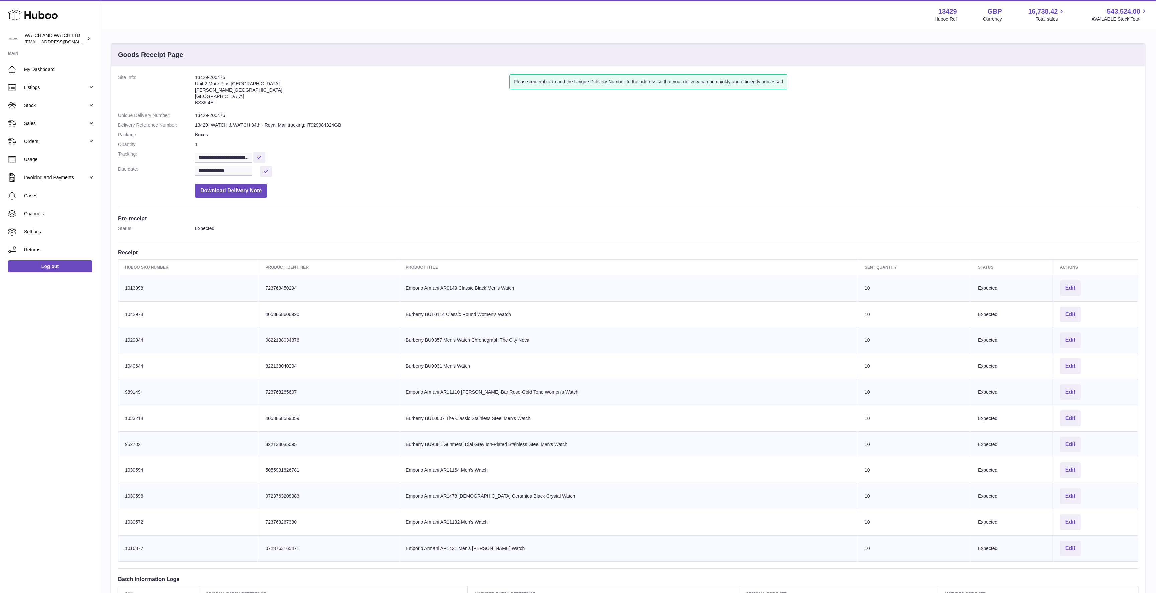  What do you see at coordinates (156, 92) in the screenshot?
I see `dt: Site Info:` at bounding box center [156, 92].